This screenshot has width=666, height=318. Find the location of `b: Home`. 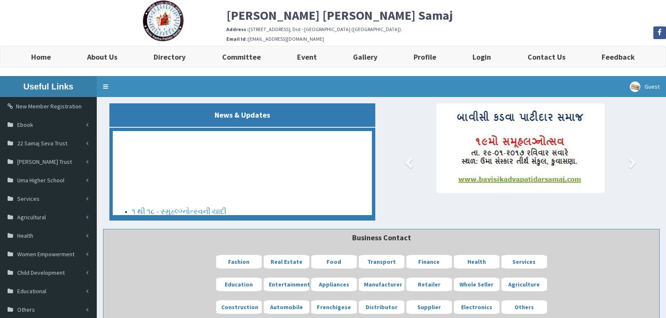

b: Home is located at coordinates (41, 57).